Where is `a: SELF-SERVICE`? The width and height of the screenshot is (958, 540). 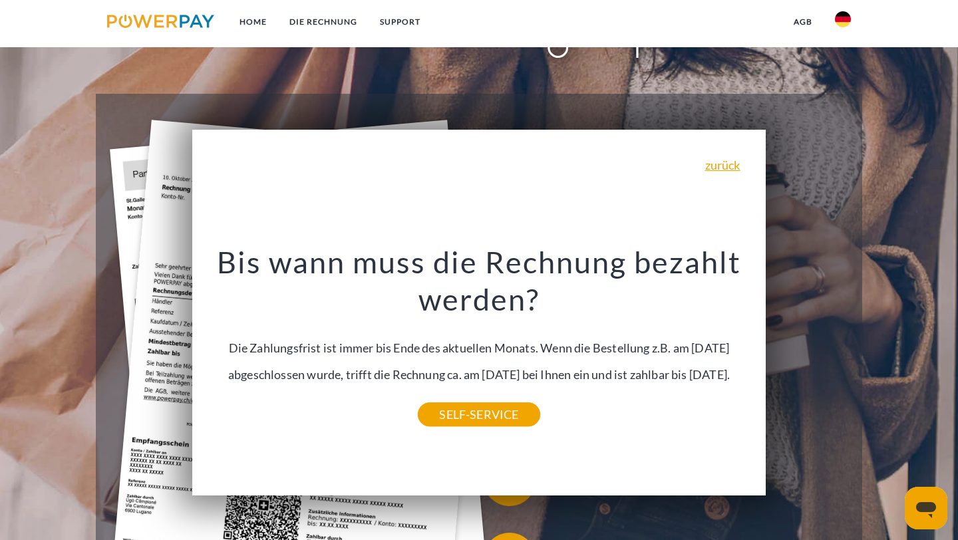
a: SELF-SERVICE is located at coordinates (478, 414).